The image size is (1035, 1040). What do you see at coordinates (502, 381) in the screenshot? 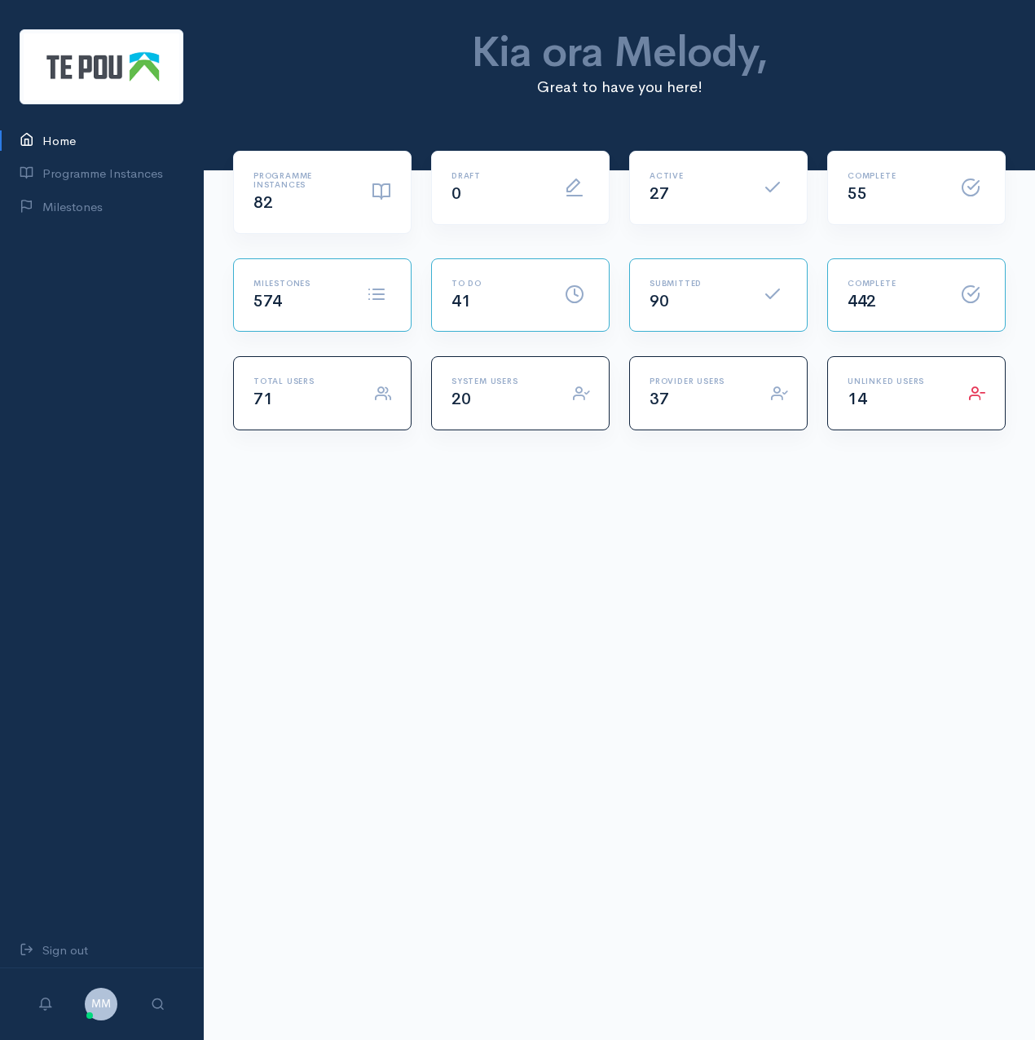
I see `h6: System Users` at bounding box center [502, 381].